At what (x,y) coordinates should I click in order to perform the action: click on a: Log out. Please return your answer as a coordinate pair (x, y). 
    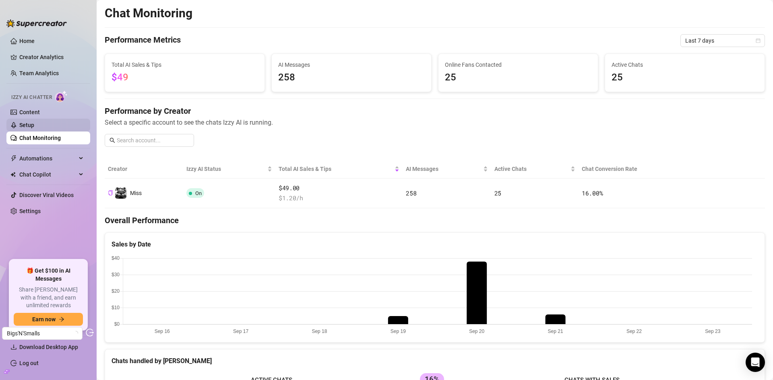
    Looking at the image, I should click on (29, 364).